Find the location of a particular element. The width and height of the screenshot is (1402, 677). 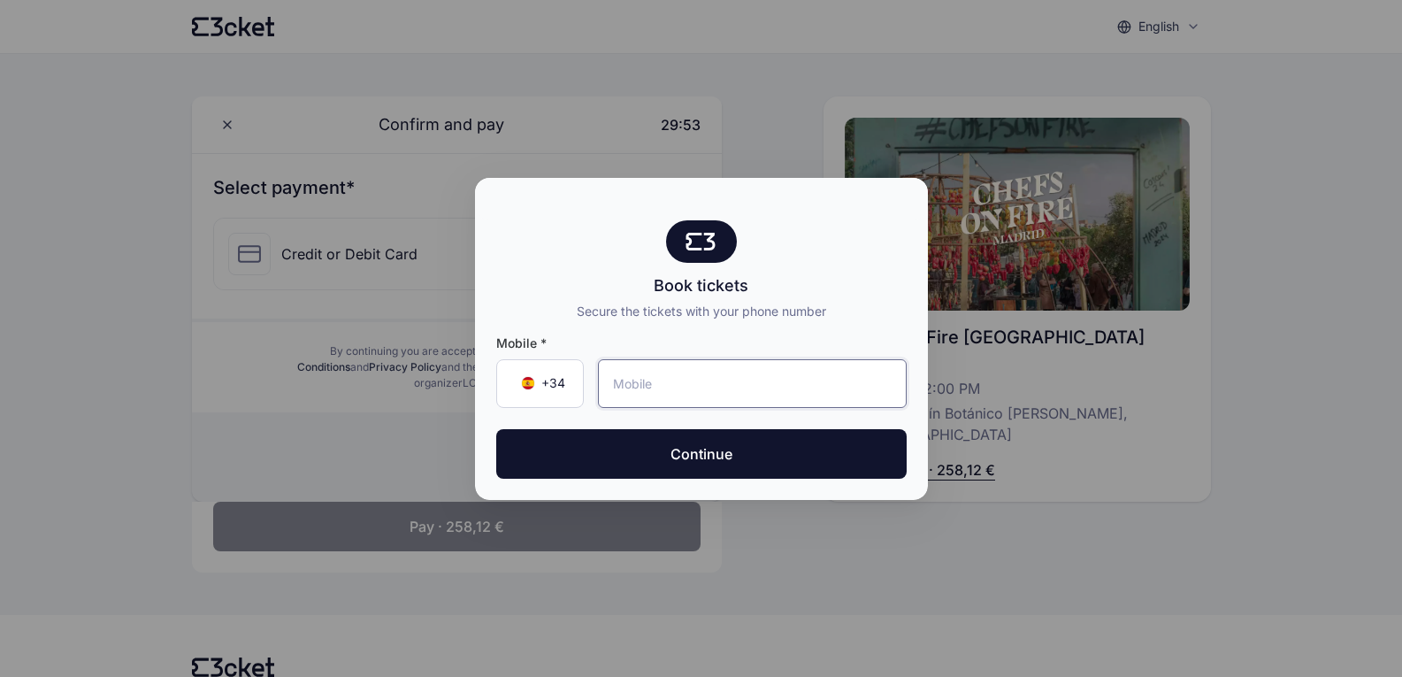

button: Continue is located at coordinates (702, 454).